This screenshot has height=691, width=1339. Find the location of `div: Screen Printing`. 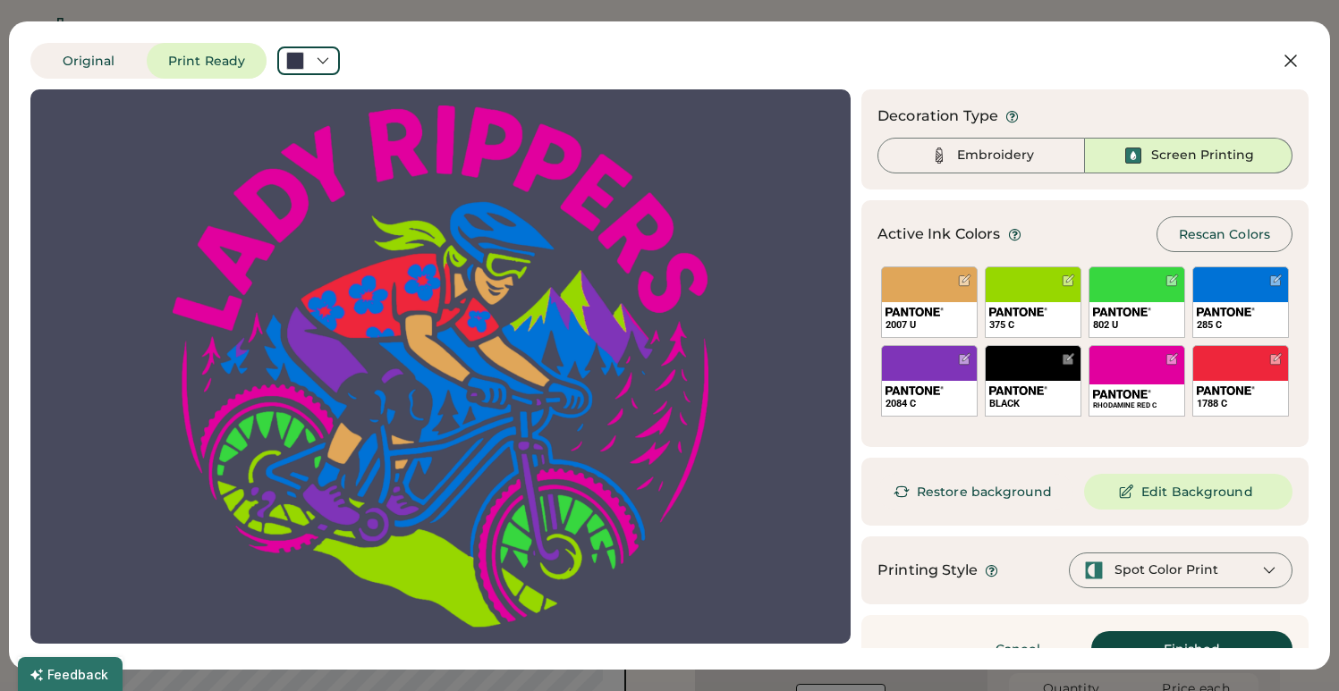

div: Screen Printing is located at coordinates (1202, 156).